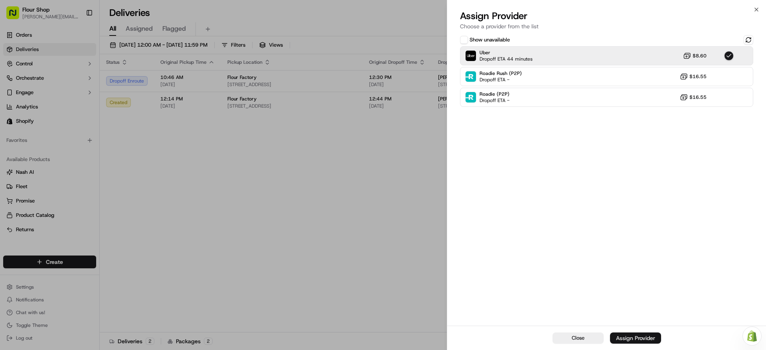 Image resolution: width=766 pixels, height=350 pixels. I want to click on span: Close, so click(578, 338).